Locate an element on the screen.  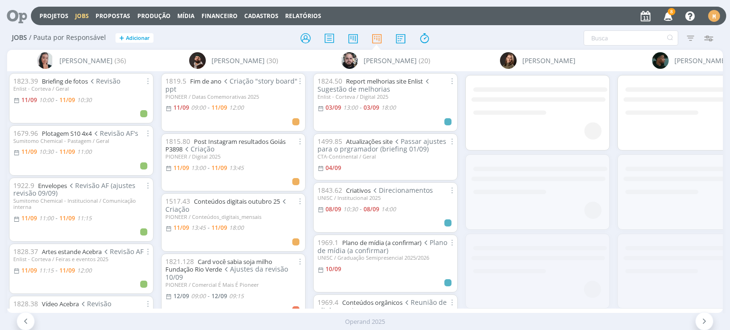
span: Sugestão de melhorias is located at coordinates (374, 85).